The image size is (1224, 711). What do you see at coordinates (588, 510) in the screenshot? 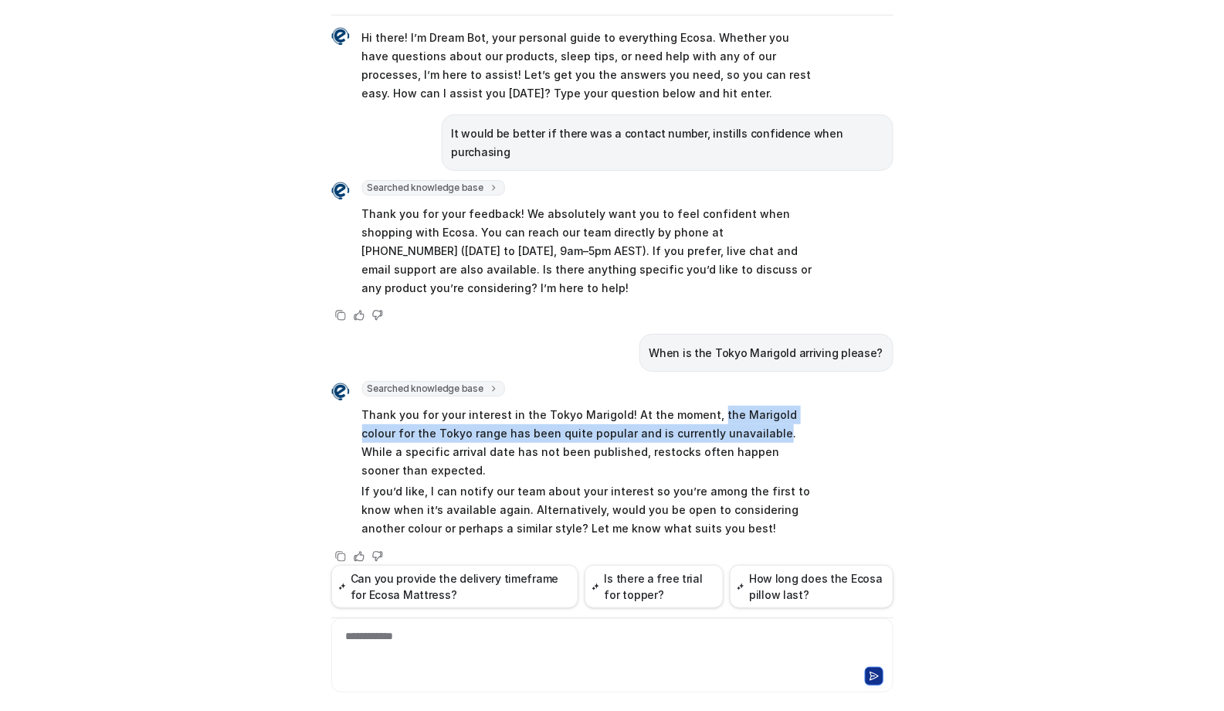
I see `p: If you’d like, I can notify our team about your interest so you’re among the first to know when i...` at bounding box center [588, 510].